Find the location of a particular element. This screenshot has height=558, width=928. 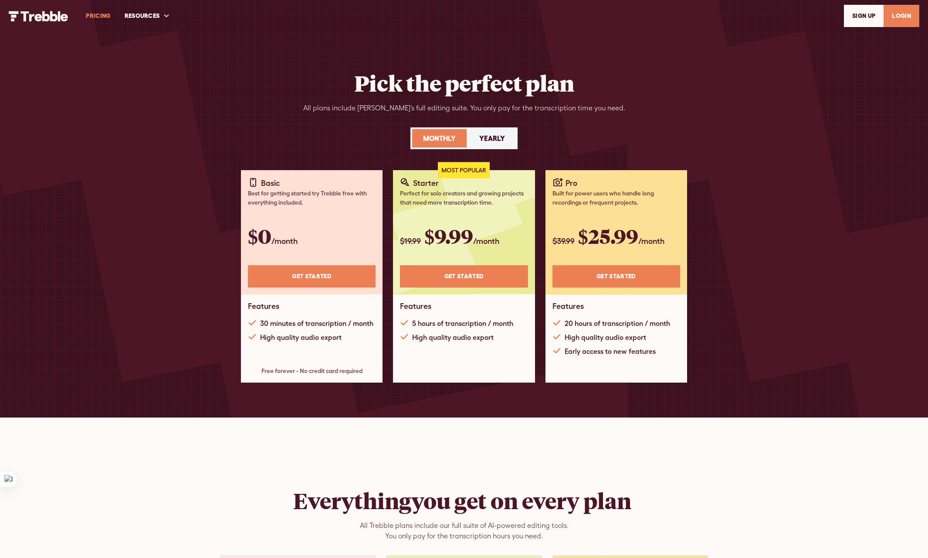

div: Free forever - No credit card required is located at coordinates (312, 371).